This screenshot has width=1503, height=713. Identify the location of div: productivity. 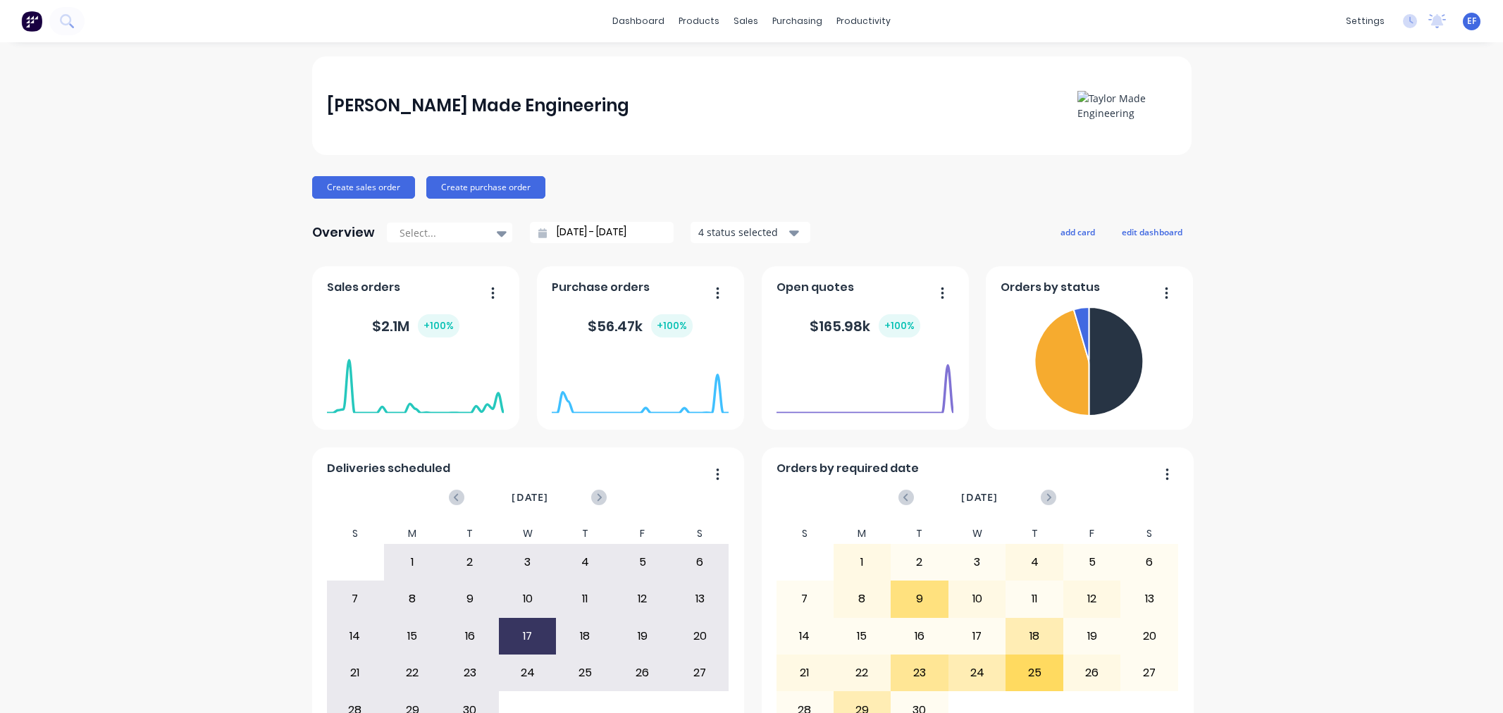
(863, 21).